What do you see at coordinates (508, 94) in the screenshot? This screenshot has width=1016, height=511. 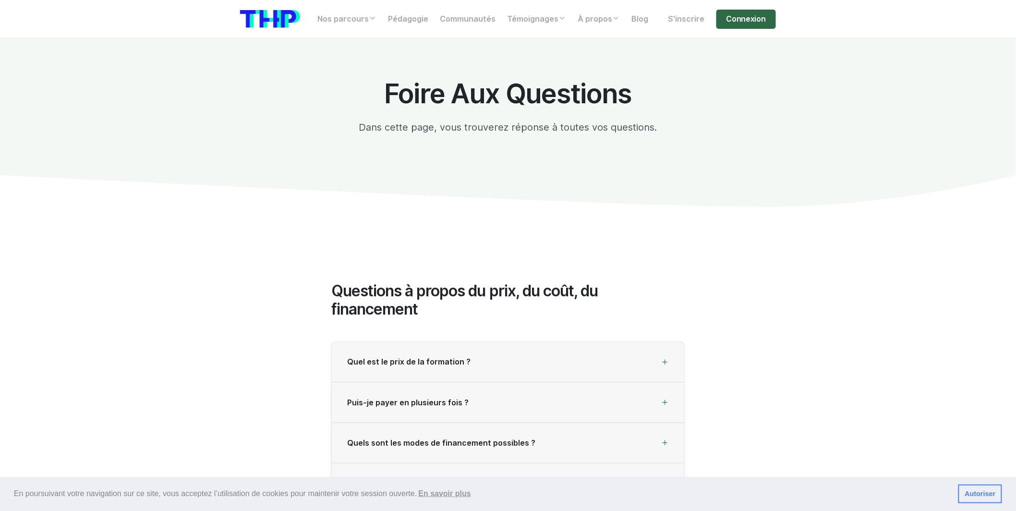 I see `h1: Foire Aux Questions` at bounding box center [508, 94].